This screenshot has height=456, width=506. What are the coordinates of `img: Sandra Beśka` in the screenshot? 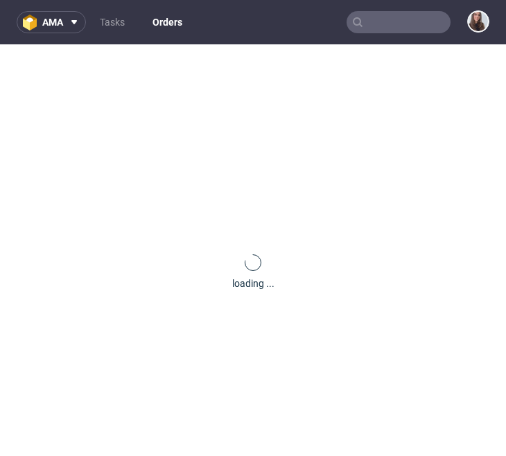 It's located at (478, 21).